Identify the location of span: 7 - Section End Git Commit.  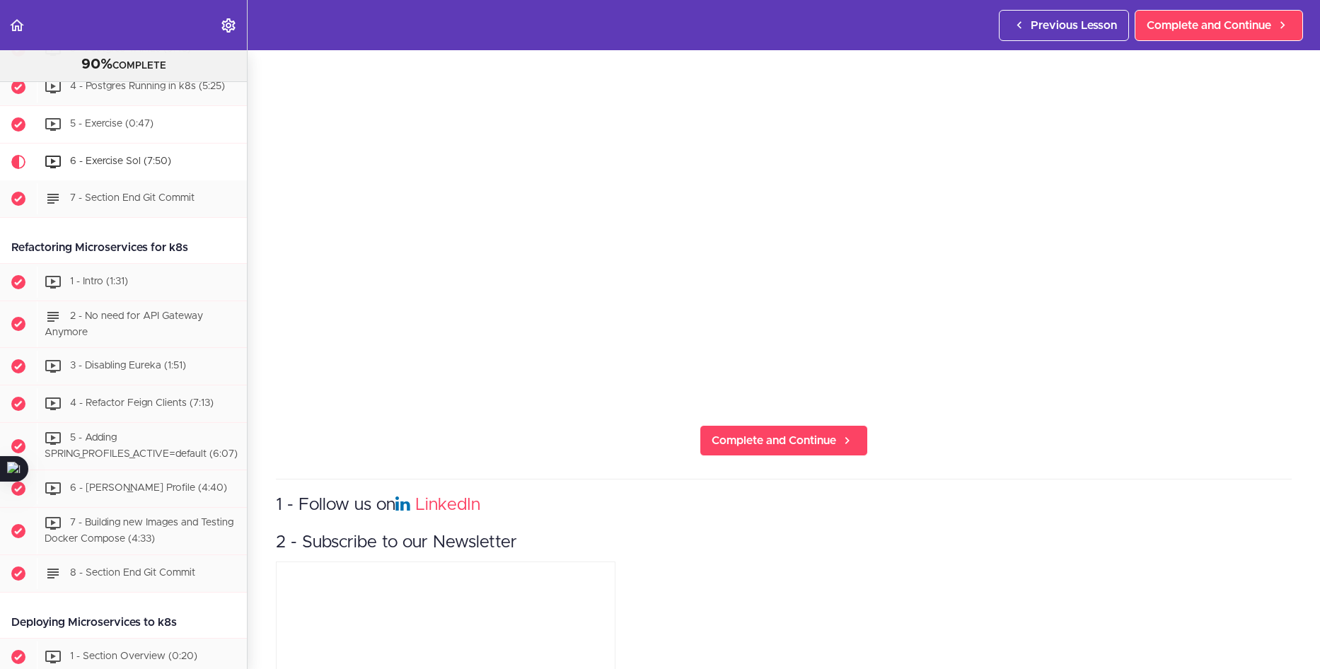
(132, 198).